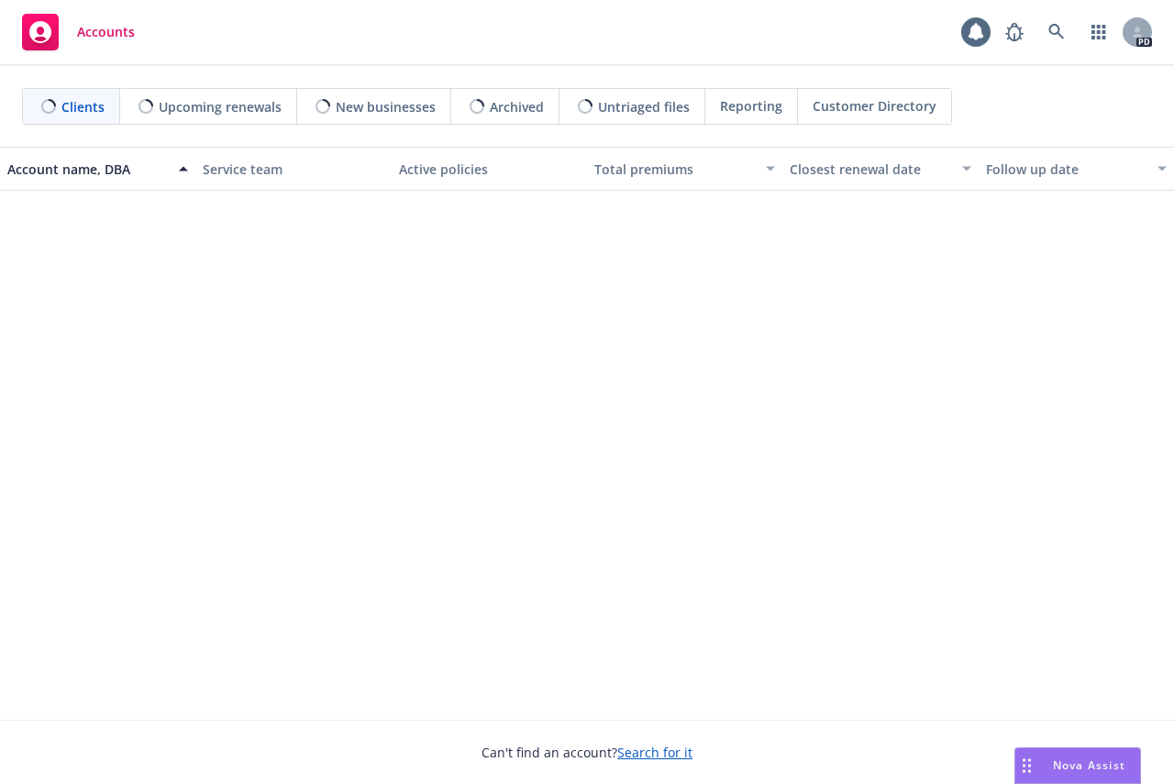 The image size is (1174, 784). I want to click on span: Can't find an account?, so click(587, 752).